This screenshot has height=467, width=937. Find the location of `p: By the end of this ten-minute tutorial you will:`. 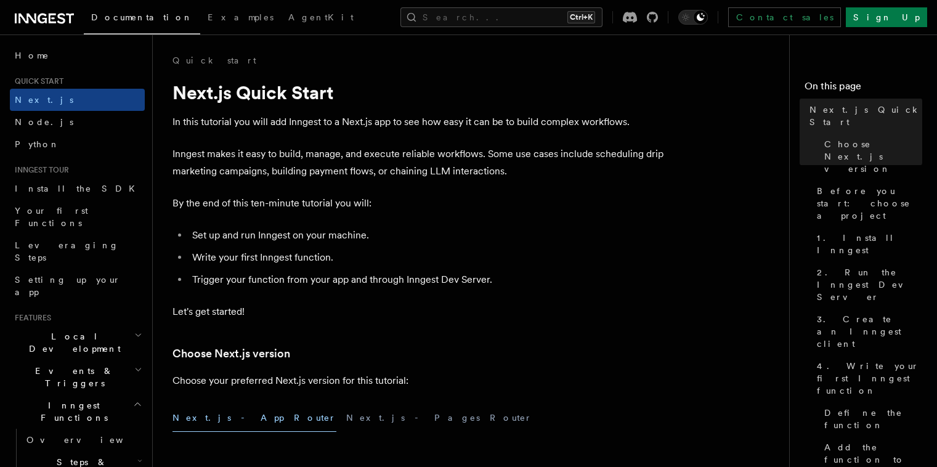

p: By the end of this ten-minute tutorial you will: is located at coordinates (419, 203).